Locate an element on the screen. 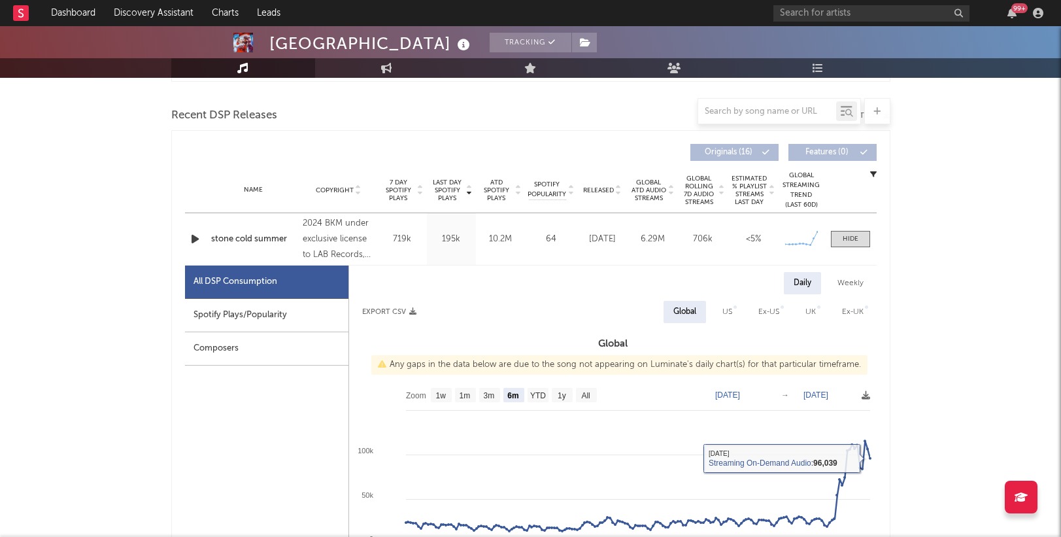 Image resolution: width=1061 pixels, height=537 pixels. span: Originals ( 16 ) is located at coordinates (729, 152).